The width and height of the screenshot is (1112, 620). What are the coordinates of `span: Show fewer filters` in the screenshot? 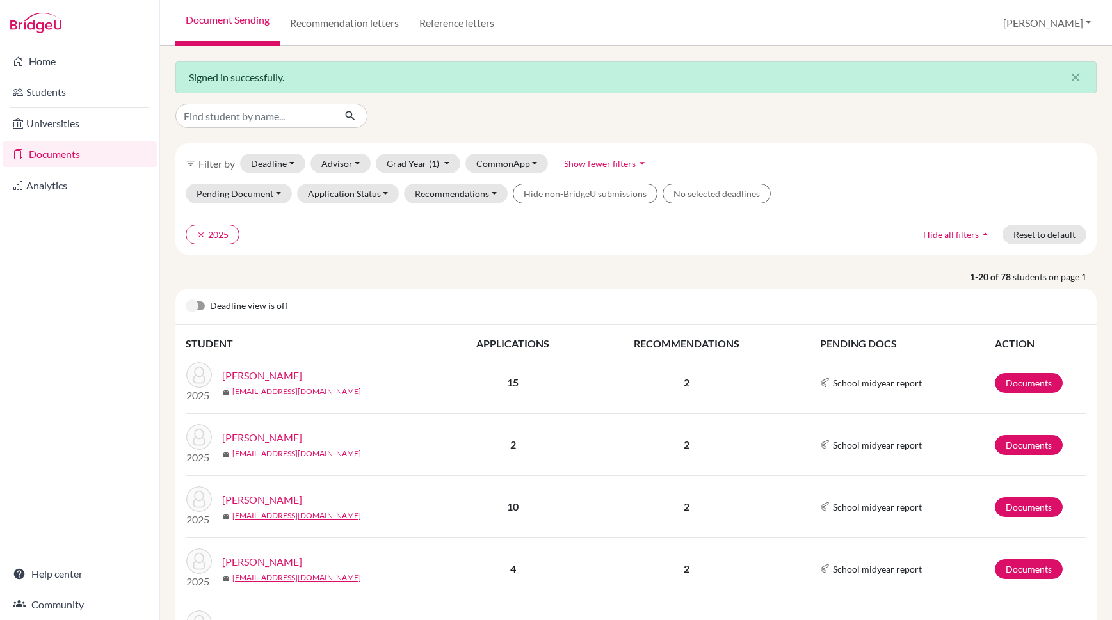 It's located at (600, 163).